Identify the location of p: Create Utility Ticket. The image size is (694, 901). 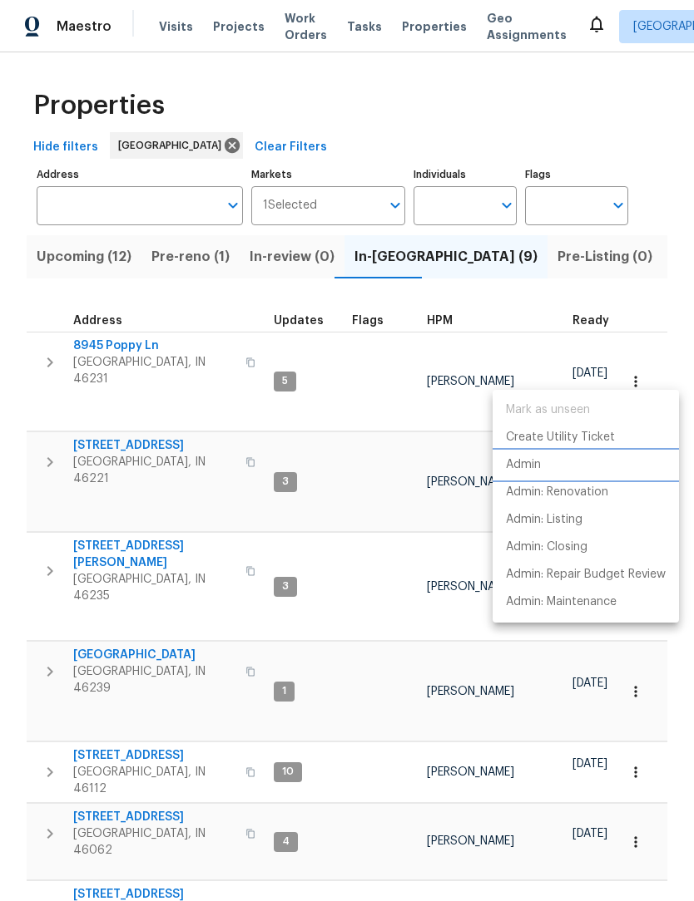
(560, 437).